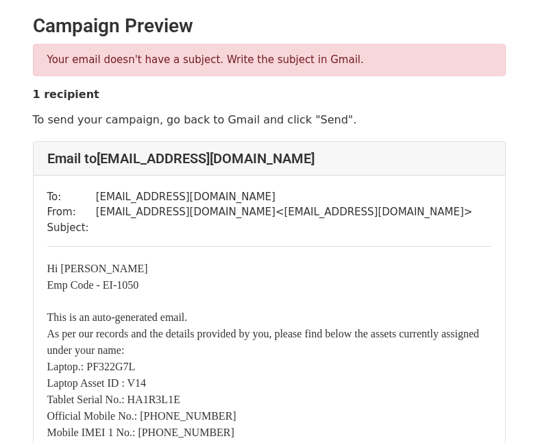 The width and height of the screenshot is (538, 443). Describe the element at coordinates (269, 119) in the screenshot. I see `p: To send your campaign, go back to Gmail and click "Send".` at that location.